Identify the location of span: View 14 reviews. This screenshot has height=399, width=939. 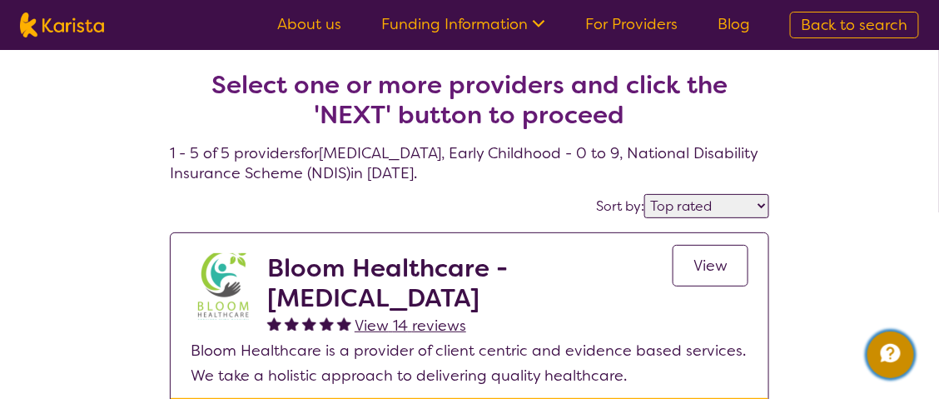
(410, 325).